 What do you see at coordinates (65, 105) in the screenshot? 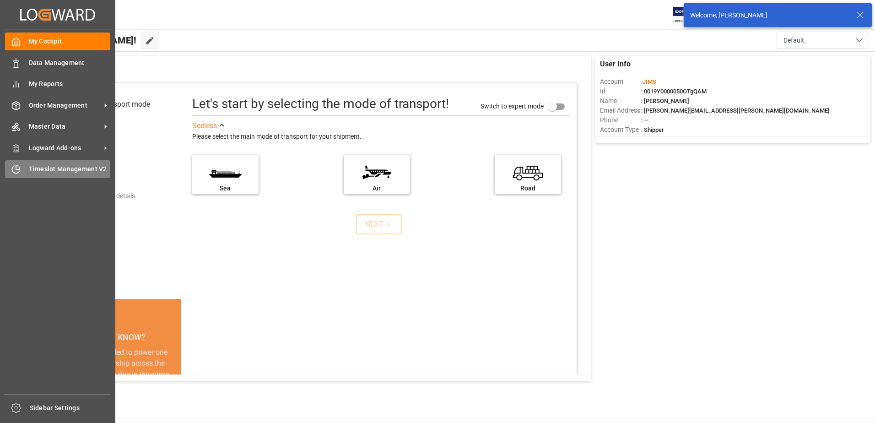
I see `span: Order Management` at bounding box center [65, 105].